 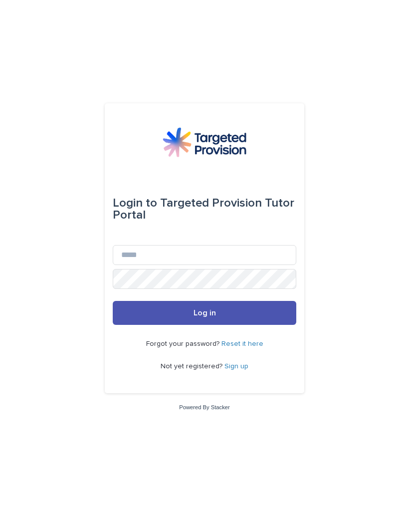 I want to click on a: Sign up, so click(x=237, y=366).